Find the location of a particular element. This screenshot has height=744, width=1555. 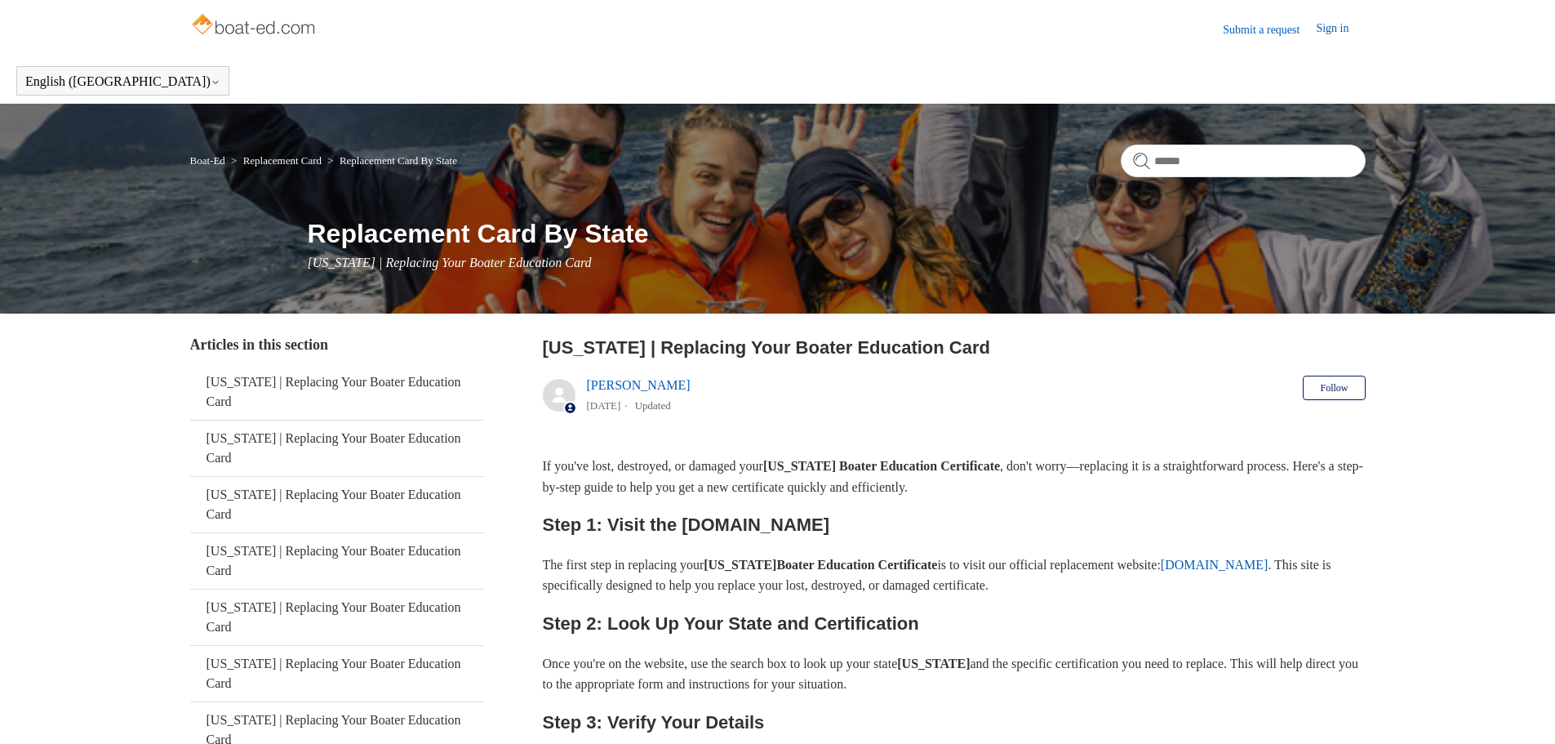

h1: Replacement Card By State is located at coordinates (837, 233).